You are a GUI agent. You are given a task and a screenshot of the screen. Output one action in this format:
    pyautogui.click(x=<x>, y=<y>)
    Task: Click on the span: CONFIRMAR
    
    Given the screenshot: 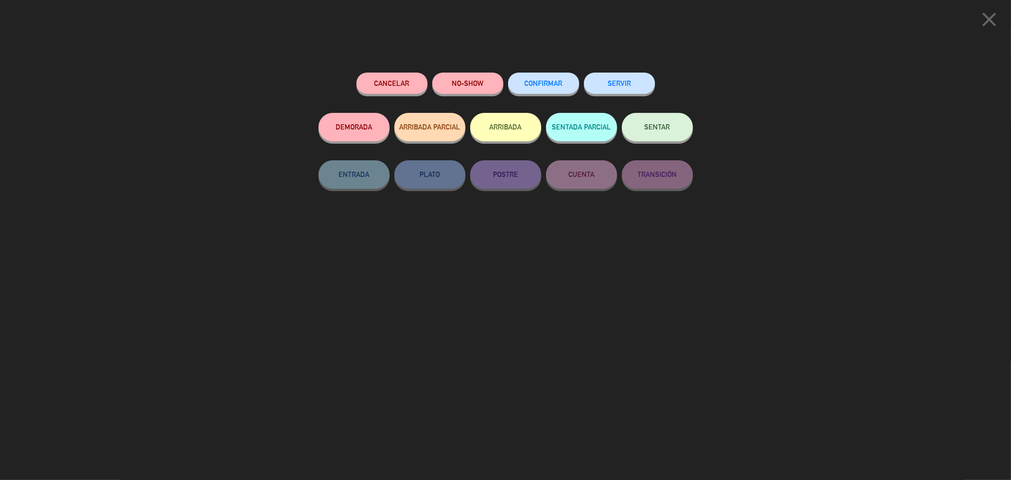 What is the action you would take?
    pyautogui.click(x=544, y=83)
    